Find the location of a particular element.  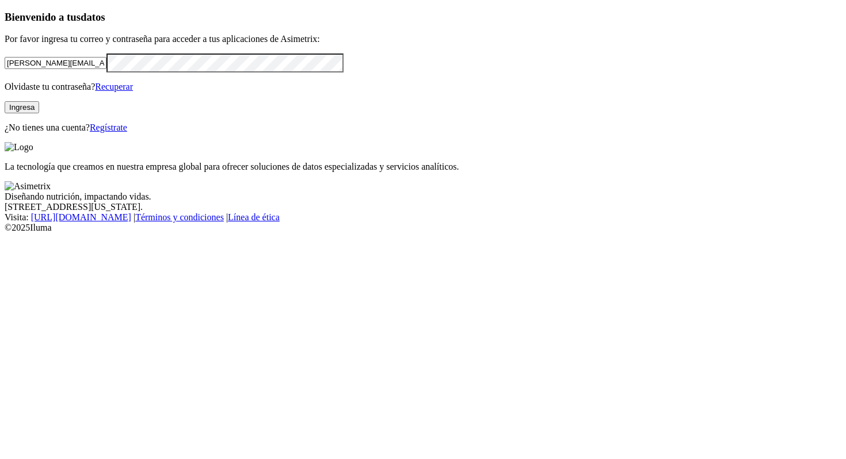

div: Diseñando nutrición, impactando vidas. is located at coordinates (423, 197).